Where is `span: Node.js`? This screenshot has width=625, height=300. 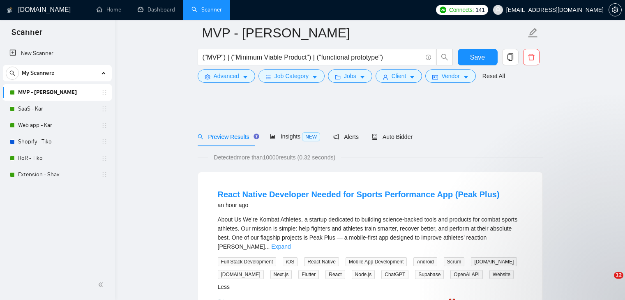
span: Node.js is located at coordinates (363, 274).